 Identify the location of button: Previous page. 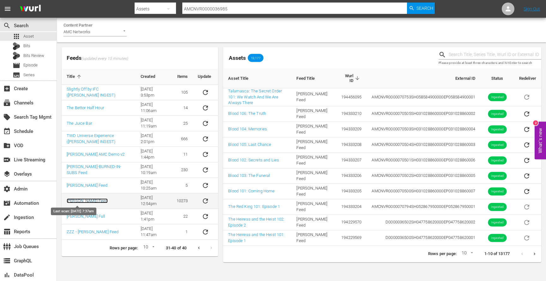
(199, 248).